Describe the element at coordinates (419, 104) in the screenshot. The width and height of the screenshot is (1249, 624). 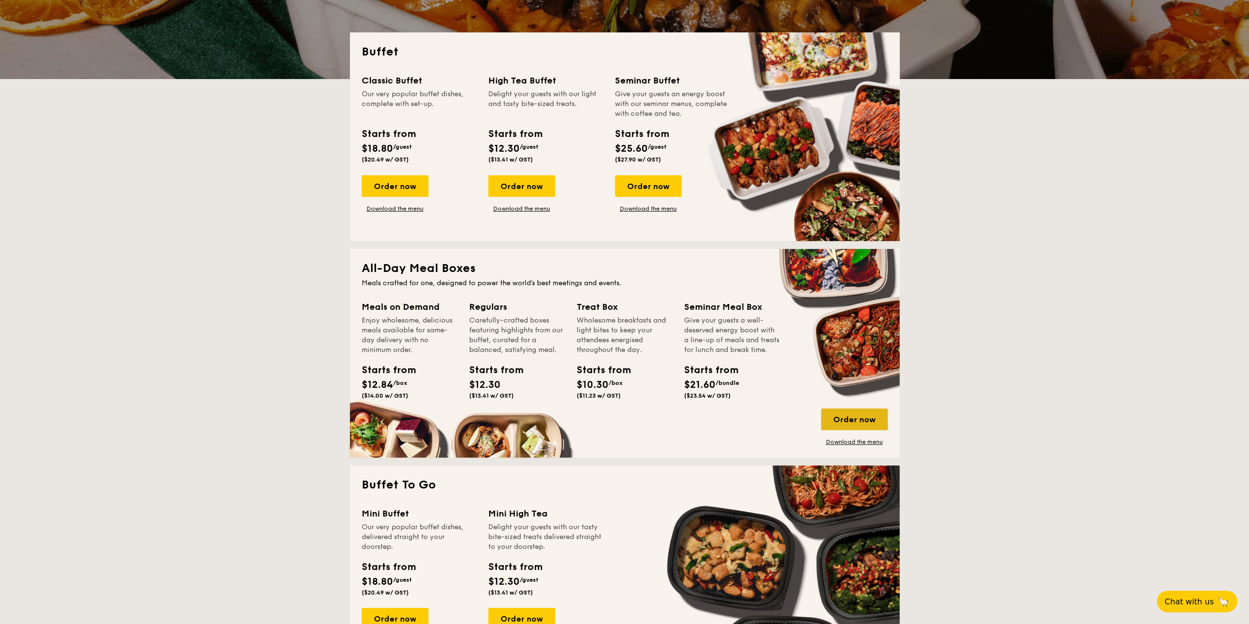
I see `div: Our very popular buffet dishes, complete with set-up.` at that location.